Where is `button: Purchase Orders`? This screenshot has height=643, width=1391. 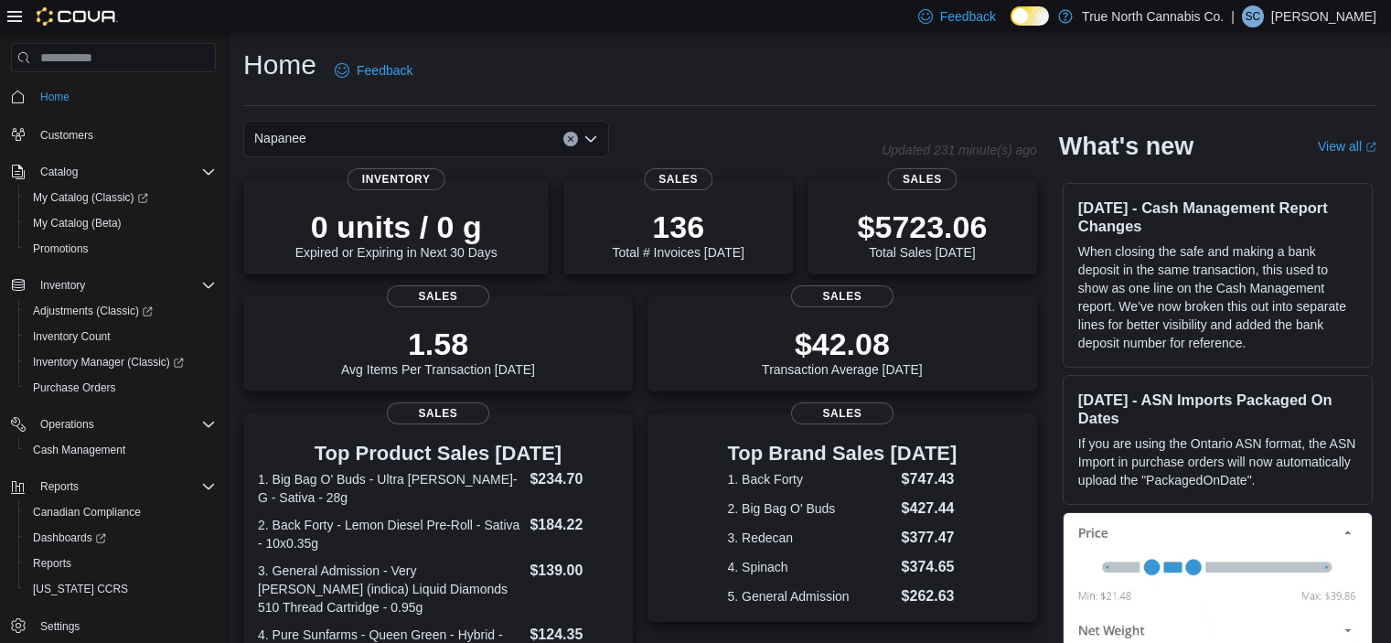
button: Purchase Orders is located at coordinates (121, 388).